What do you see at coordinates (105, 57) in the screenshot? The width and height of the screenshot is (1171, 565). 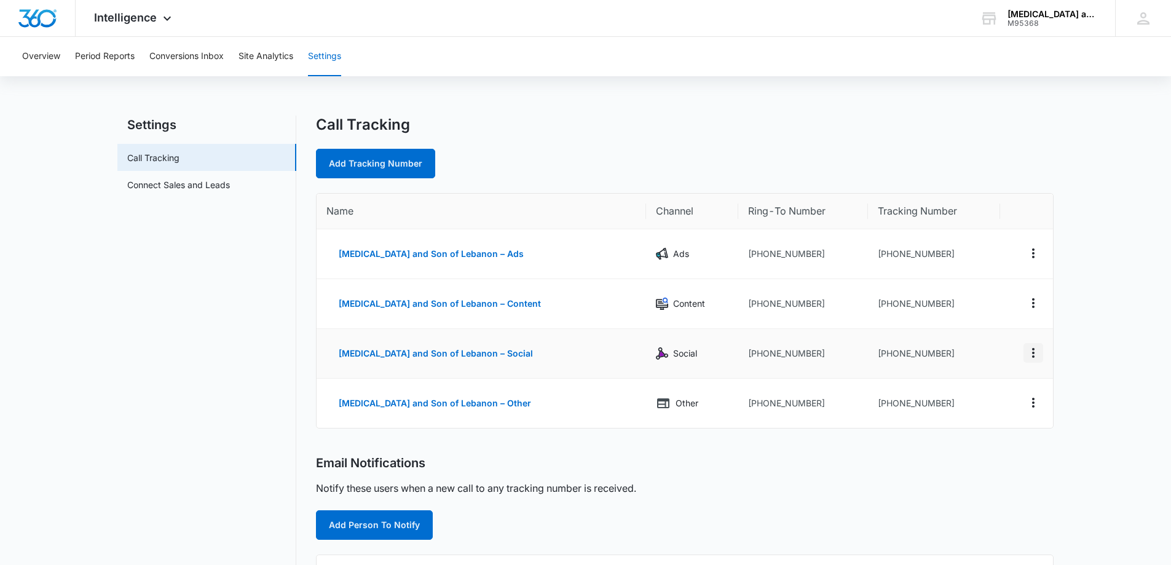 I see `button: Period Reports` at bounding box center [105, 57].